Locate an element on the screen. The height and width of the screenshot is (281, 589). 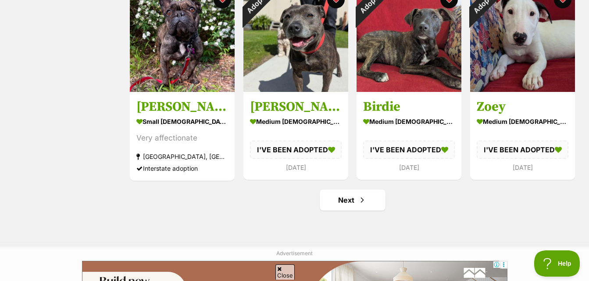
a: Next page is located at coordinates (352, 200).